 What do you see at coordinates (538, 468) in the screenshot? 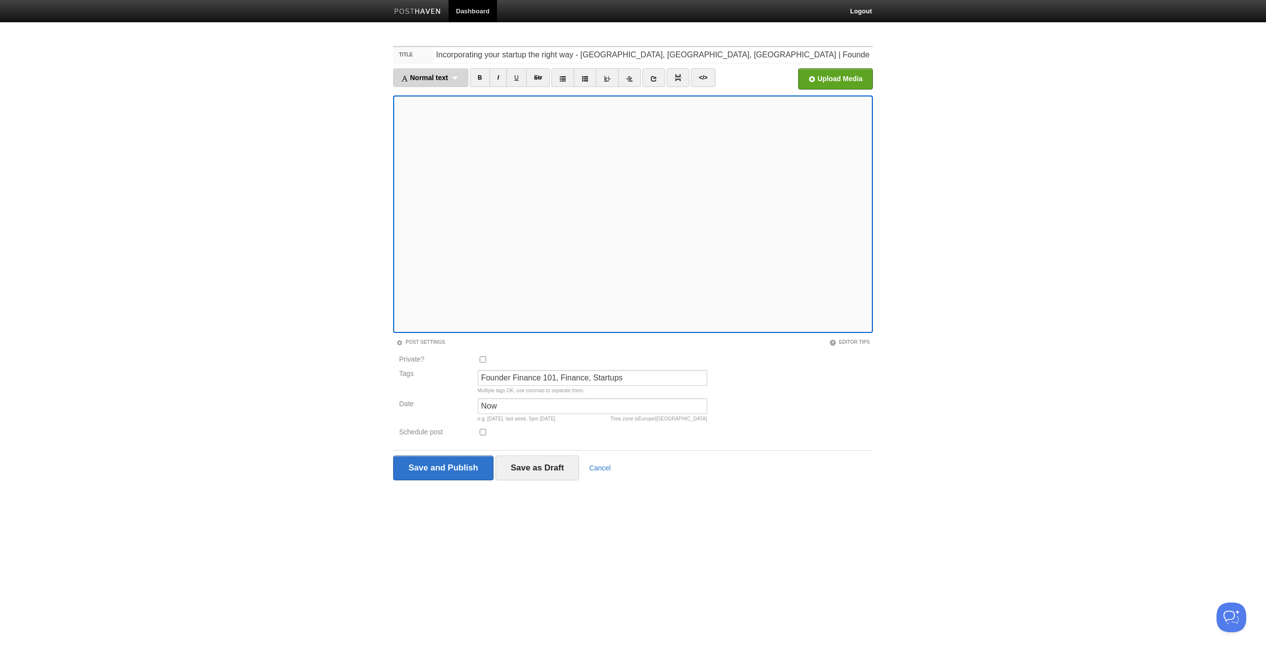
I see `input: Save as Draft` at bounding box center [538, 468].